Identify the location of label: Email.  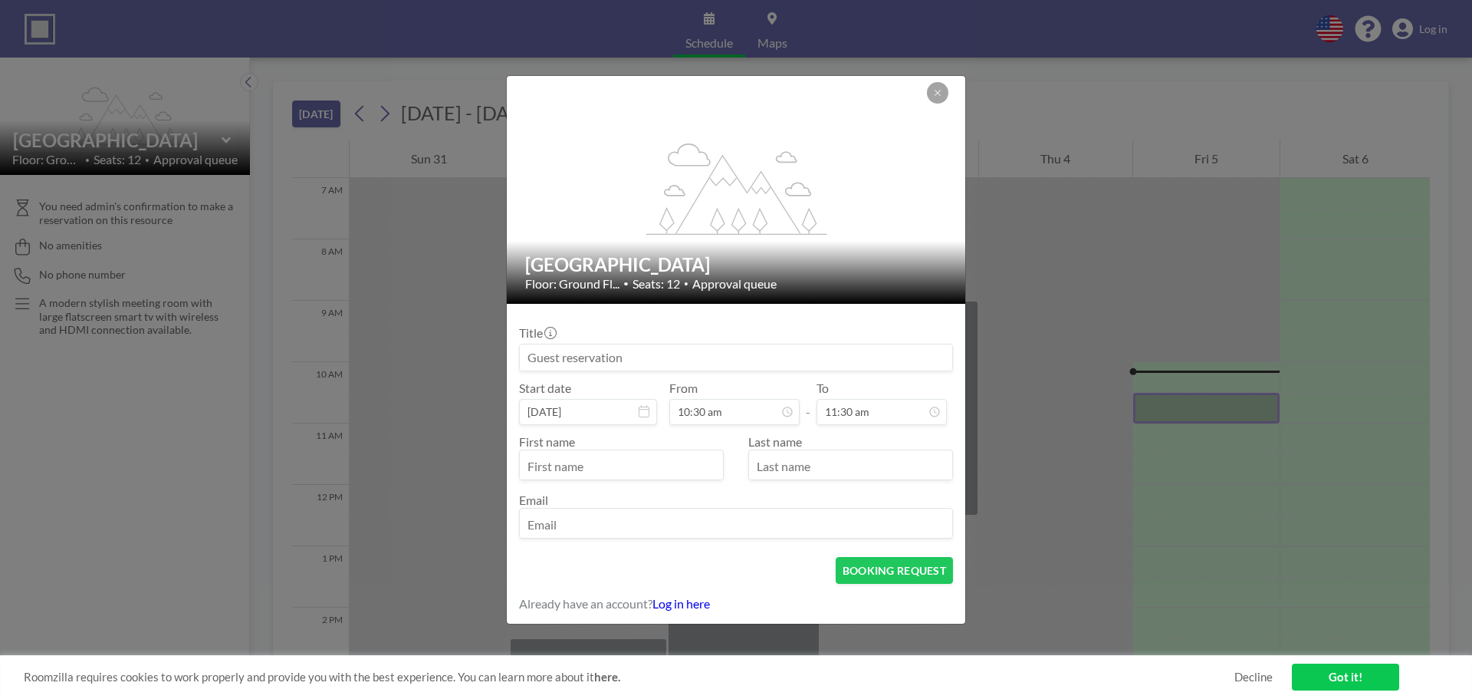
(534, 499).